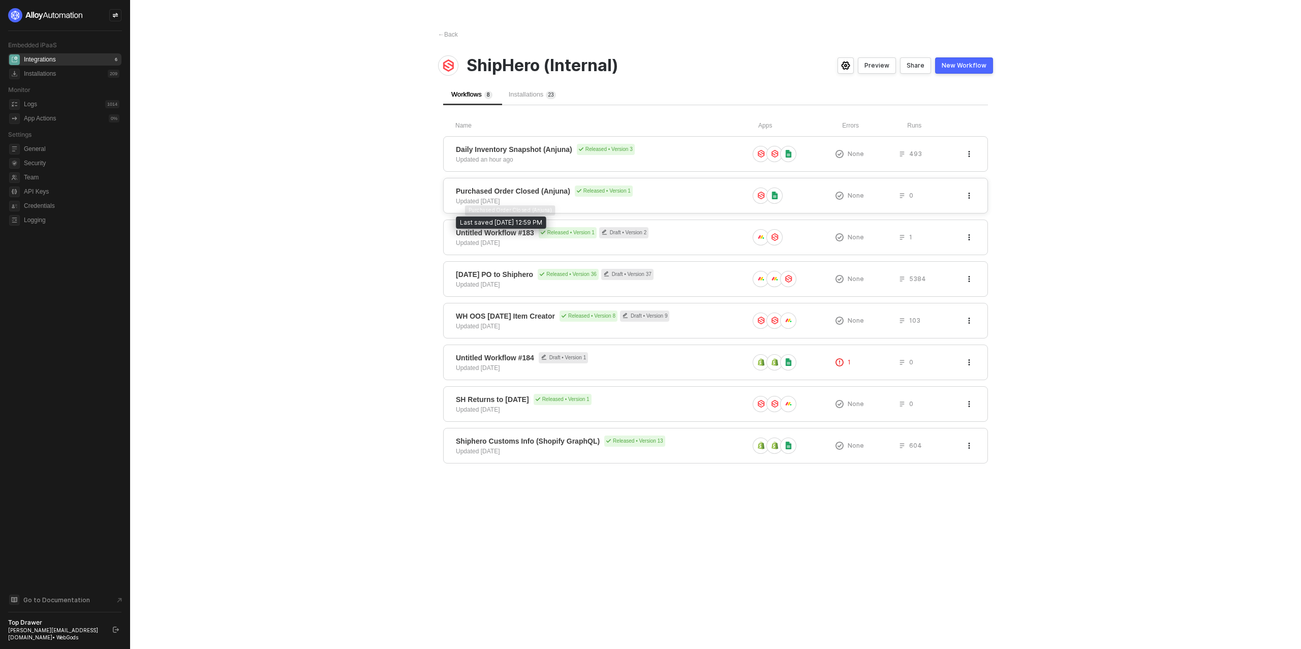  Describe the element at coordinates (14, 220) in the screenshot. I see `span: logging` at that location.